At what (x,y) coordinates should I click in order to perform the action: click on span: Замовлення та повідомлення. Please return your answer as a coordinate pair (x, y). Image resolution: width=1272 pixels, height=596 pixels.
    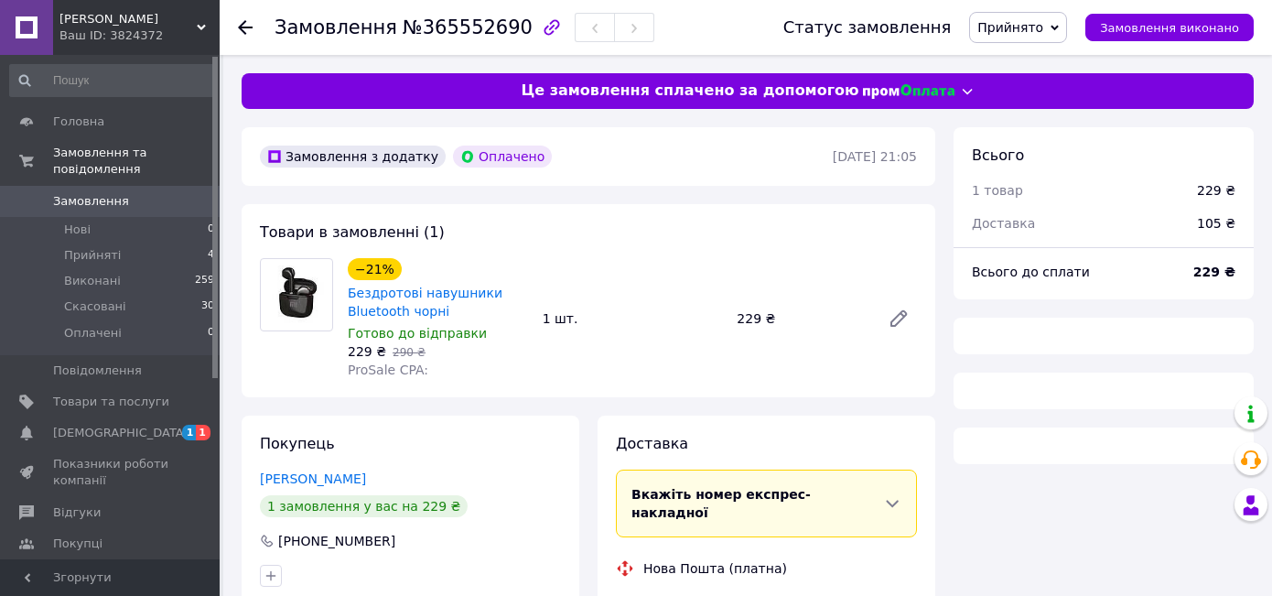
    Looking at the image, I should click on (136, 161).